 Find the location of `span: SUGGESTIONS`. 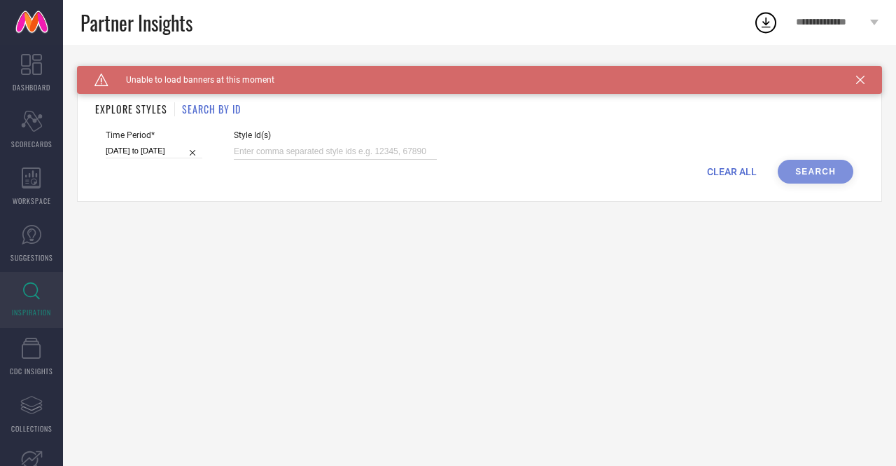

span: SUGGESTIONS is located at coordinates (32, 257).